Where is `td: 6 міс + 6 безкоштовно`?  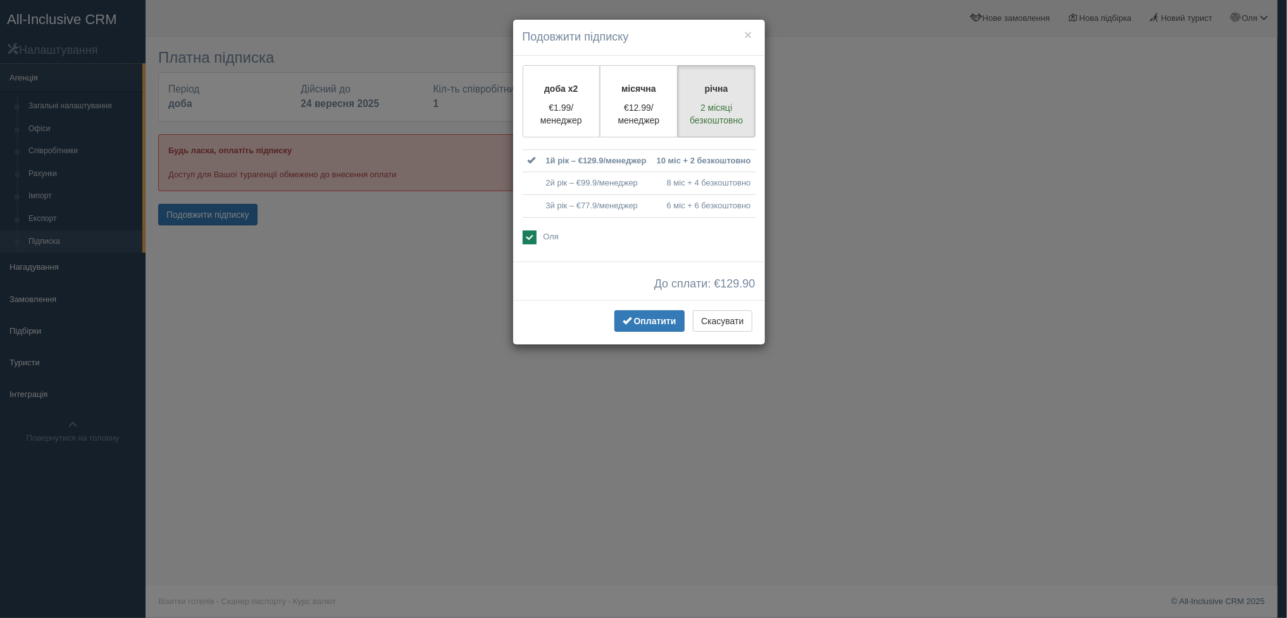
td: 6 міс + 6 безкоштовно is located at coordinates (704, 206).